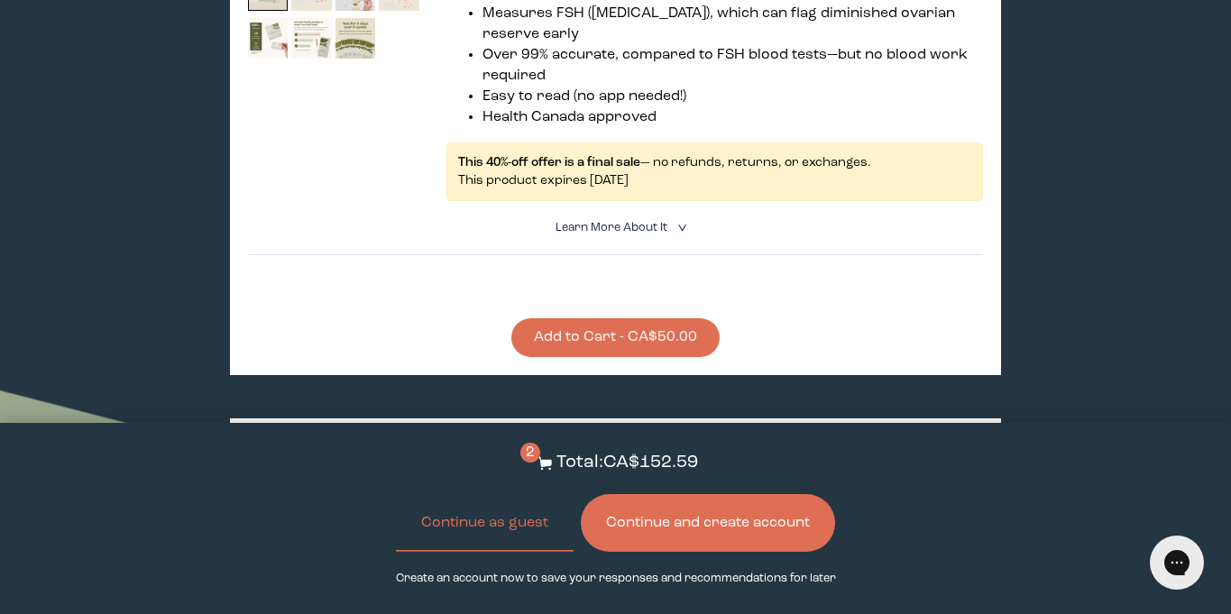  What do you see at coordinates (616, 227) in the screenshot?
I see `summary: Learn More About it <` at bounding box center [616, 227].